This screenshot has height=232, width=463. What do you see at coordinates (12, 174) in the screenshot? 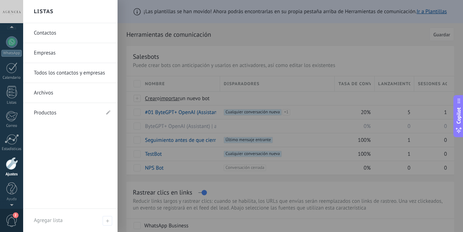
I see `div: Ajustes` at bounding box center [12, 174].